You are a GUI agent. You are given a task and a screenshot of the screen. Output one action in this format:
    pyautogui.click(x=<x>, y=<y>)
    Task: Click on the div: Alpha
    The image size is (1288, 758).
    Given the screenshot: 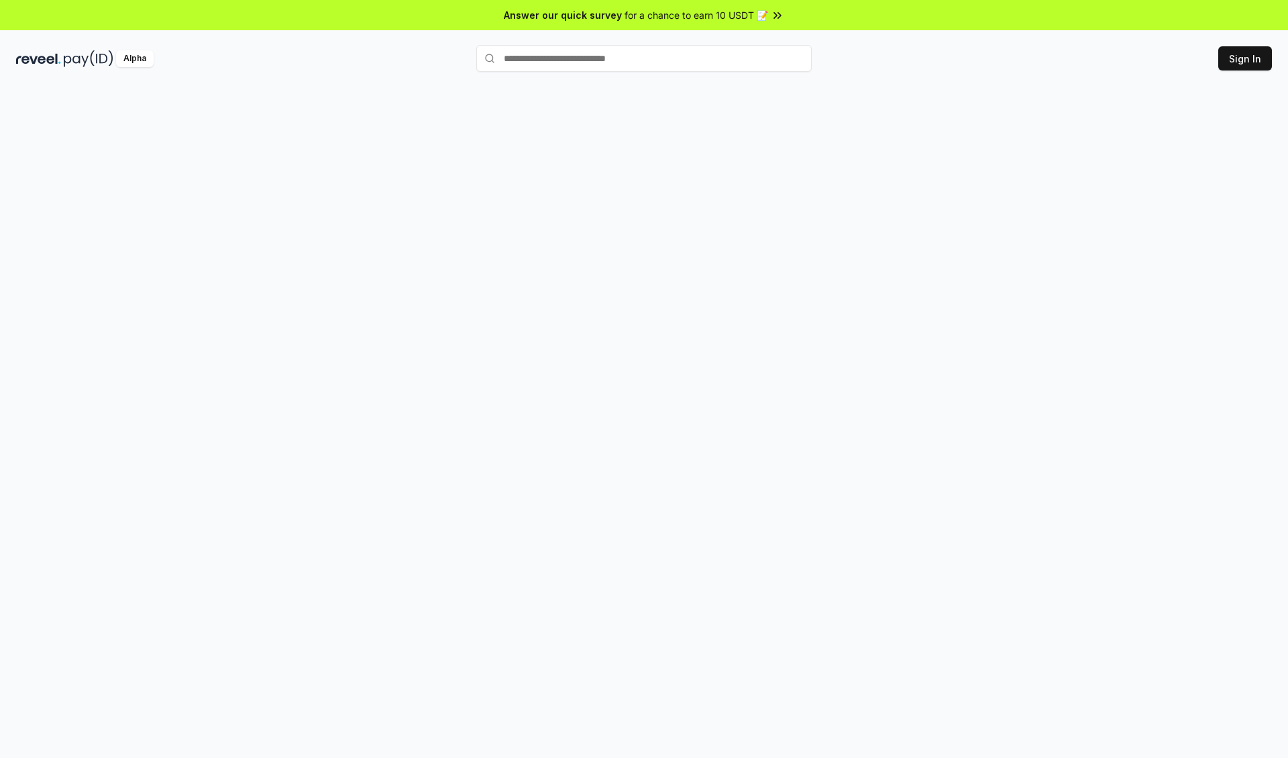 What is the action you would take?
    pyautogui.click(x=135, y=58)
    